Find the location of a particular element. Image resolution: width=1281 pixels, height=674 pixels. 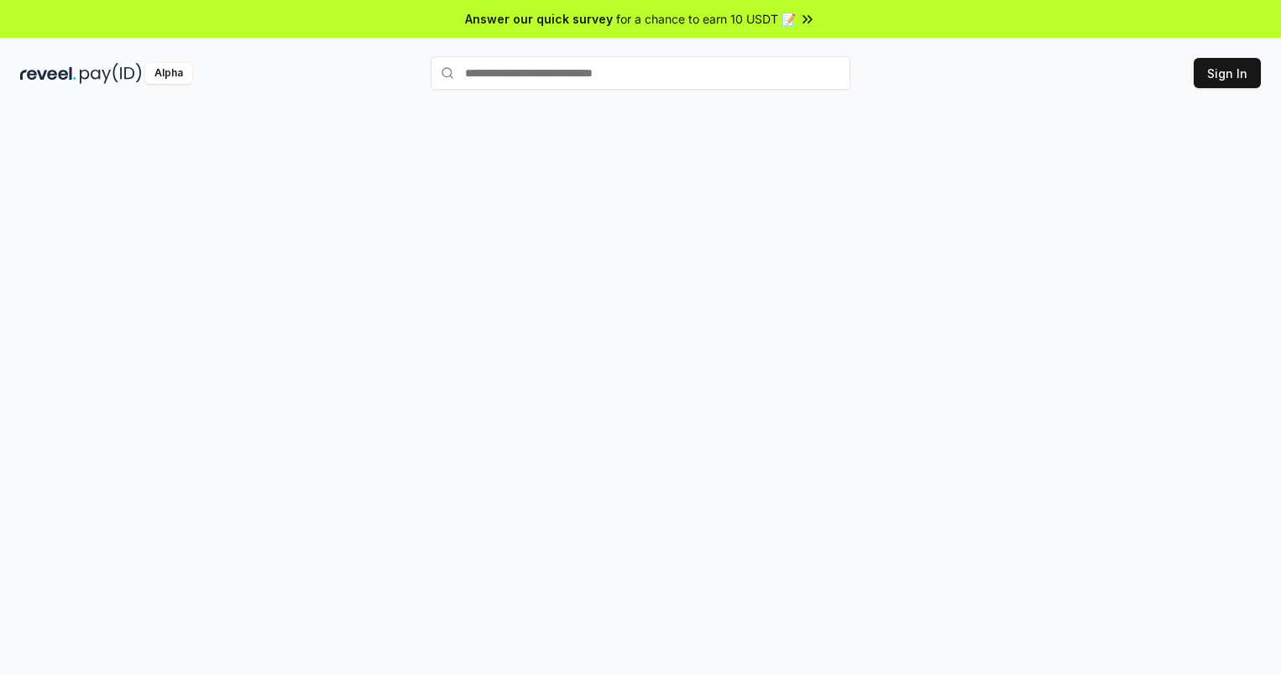

img: pay_id is located at coordinates (111, 73).